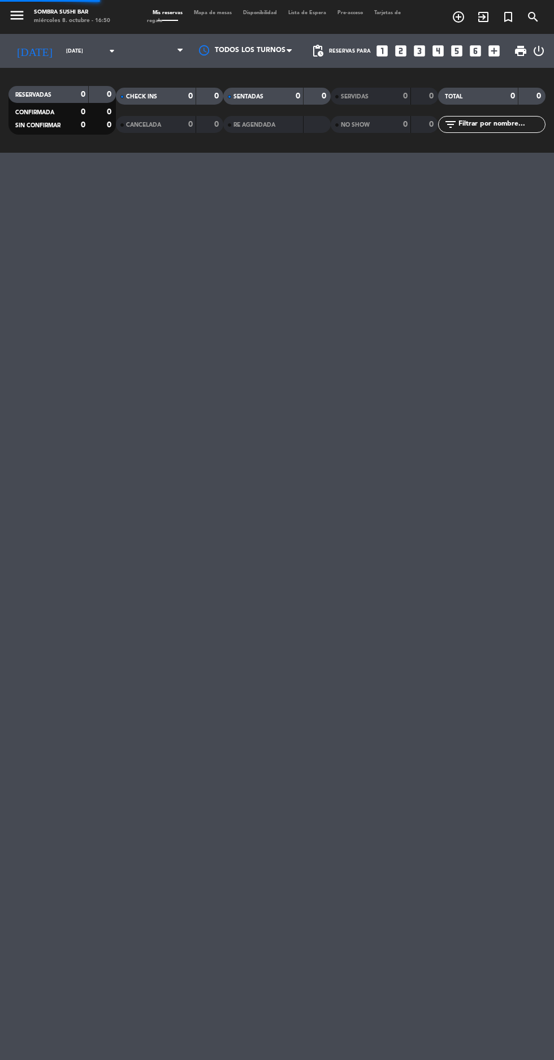 The image size is (554, 1060). What do you see at coordinates (539, 51) in the screenshot?
I see `i: power_settings_new` at bounding box center [539, 51].